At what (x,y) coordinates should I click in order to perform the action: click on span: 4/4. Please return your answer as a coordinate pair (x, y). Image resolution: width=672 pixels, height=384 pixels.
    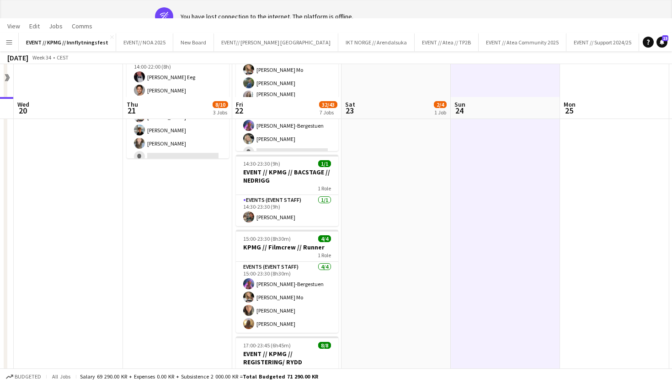
    Looking at the image, I should click on (325, 238).